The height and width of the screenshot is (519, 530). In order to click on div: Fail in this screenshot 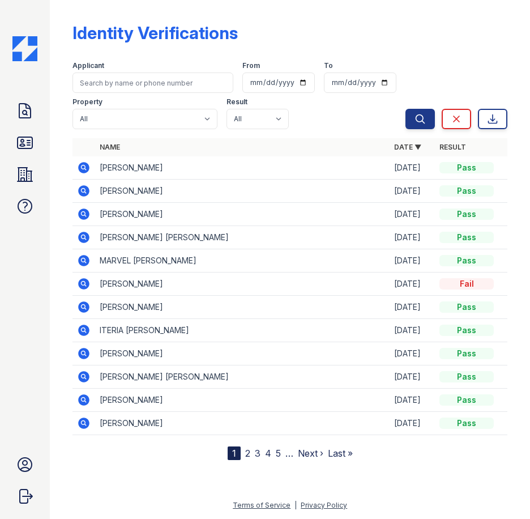, I will do `click(467, 284)`.